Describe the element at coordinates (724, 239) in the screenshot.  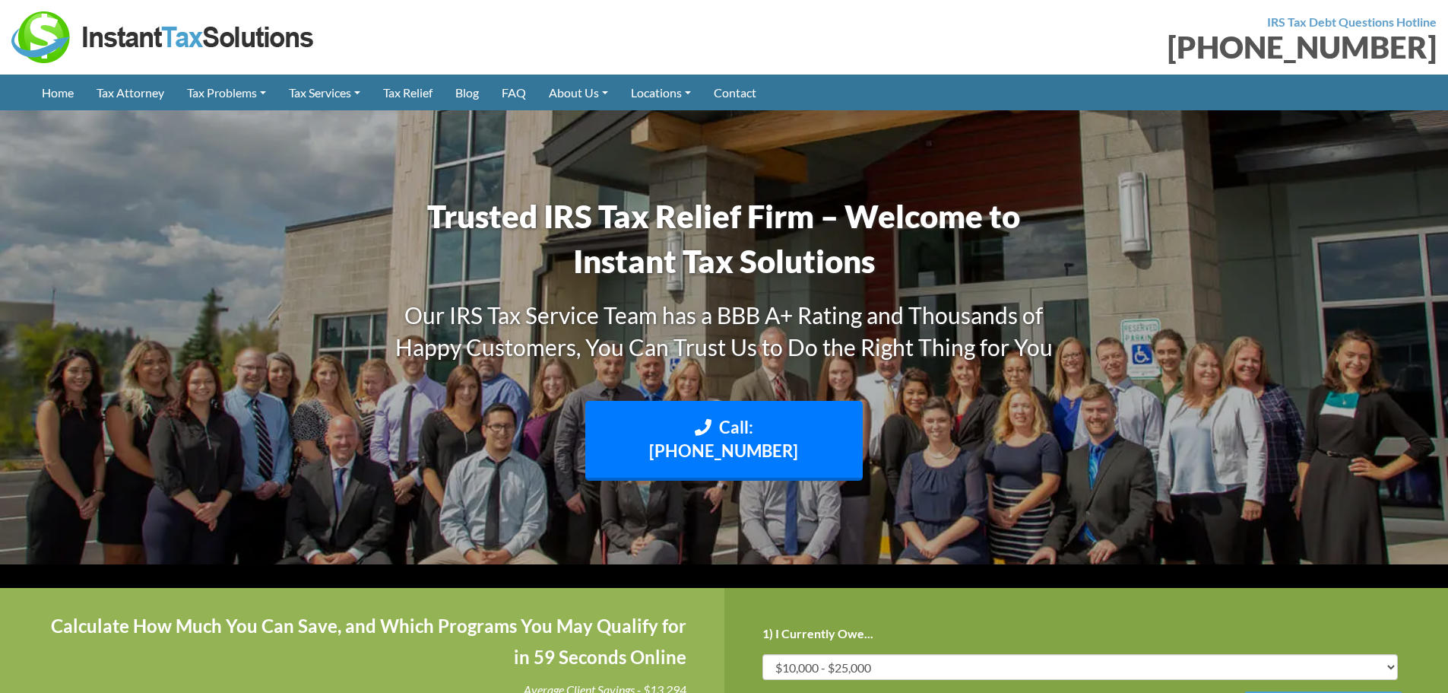
I see `h1: Trusted IRS Tax Relief Firm – Welcome to Instant Tax Solutions` at that location.